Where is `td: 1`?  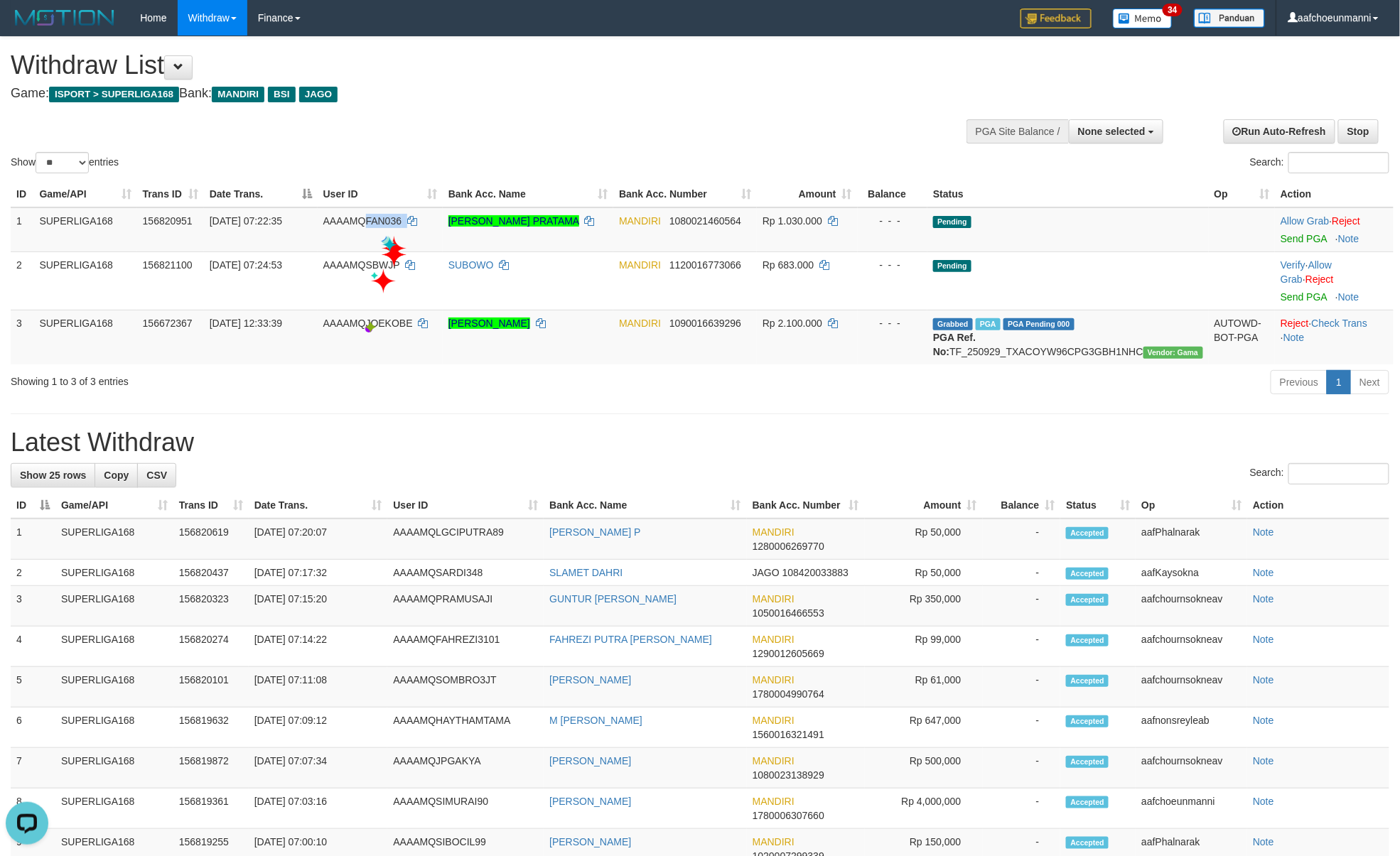 td: 1 is located at coordinates (32, 539).